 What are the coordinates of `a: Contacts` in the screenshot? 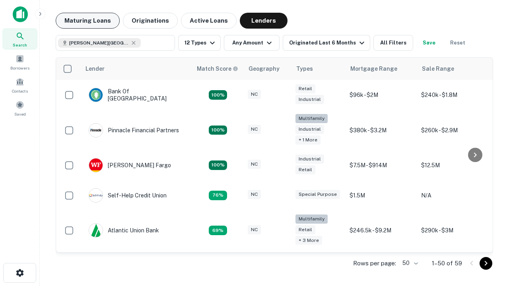 It's located at (20, 85).